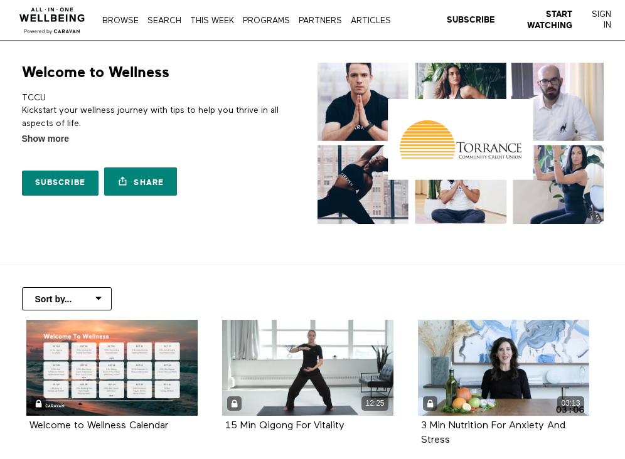  What do you see at coordinates (246, 20) in the screenshot?
I see `nav: Primary` at bounding box center [246, 20].